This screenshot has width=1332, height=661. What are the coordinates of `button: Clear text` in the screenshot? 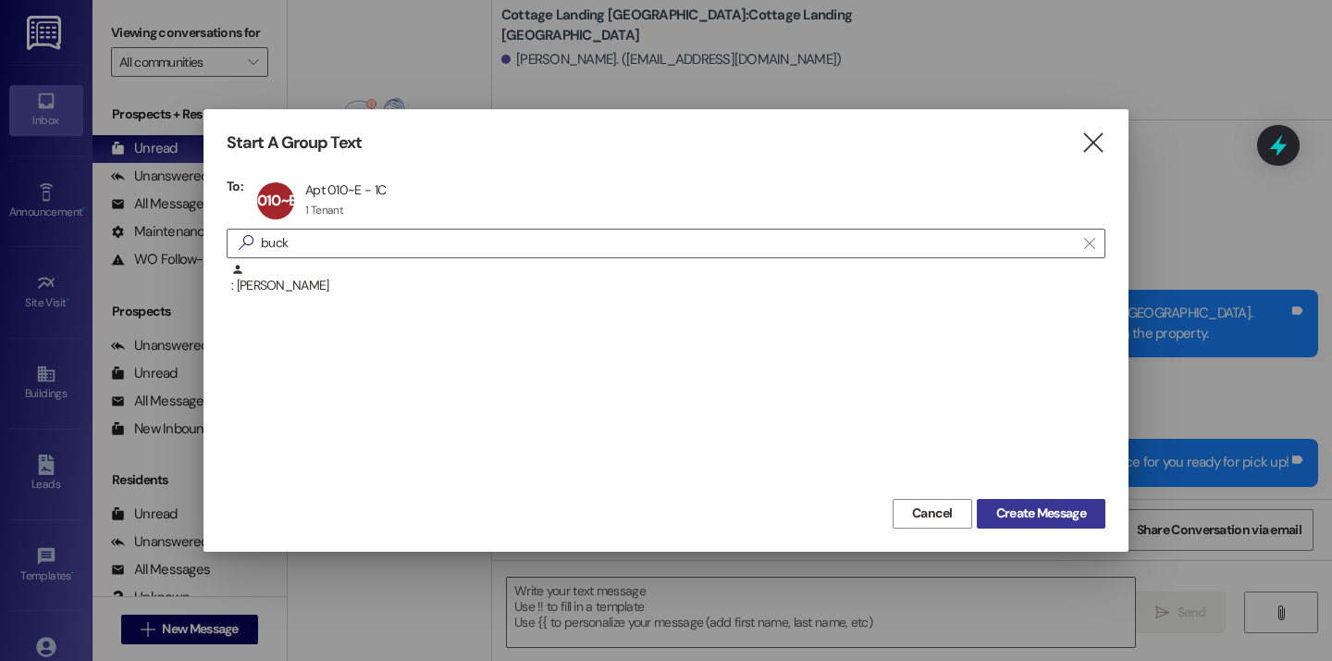 It's located at (1090, 243).